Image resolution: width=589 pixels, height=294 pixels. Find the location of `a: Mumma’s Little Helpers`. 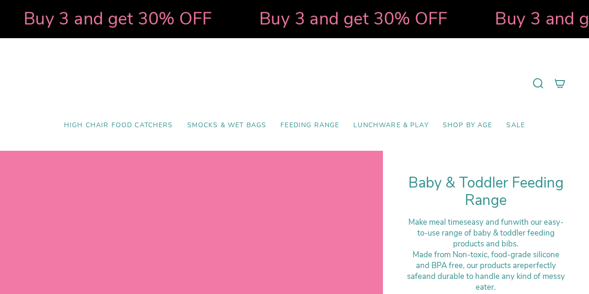

a: Mumma’s Little Helpers is located at coordinates (295, 83).